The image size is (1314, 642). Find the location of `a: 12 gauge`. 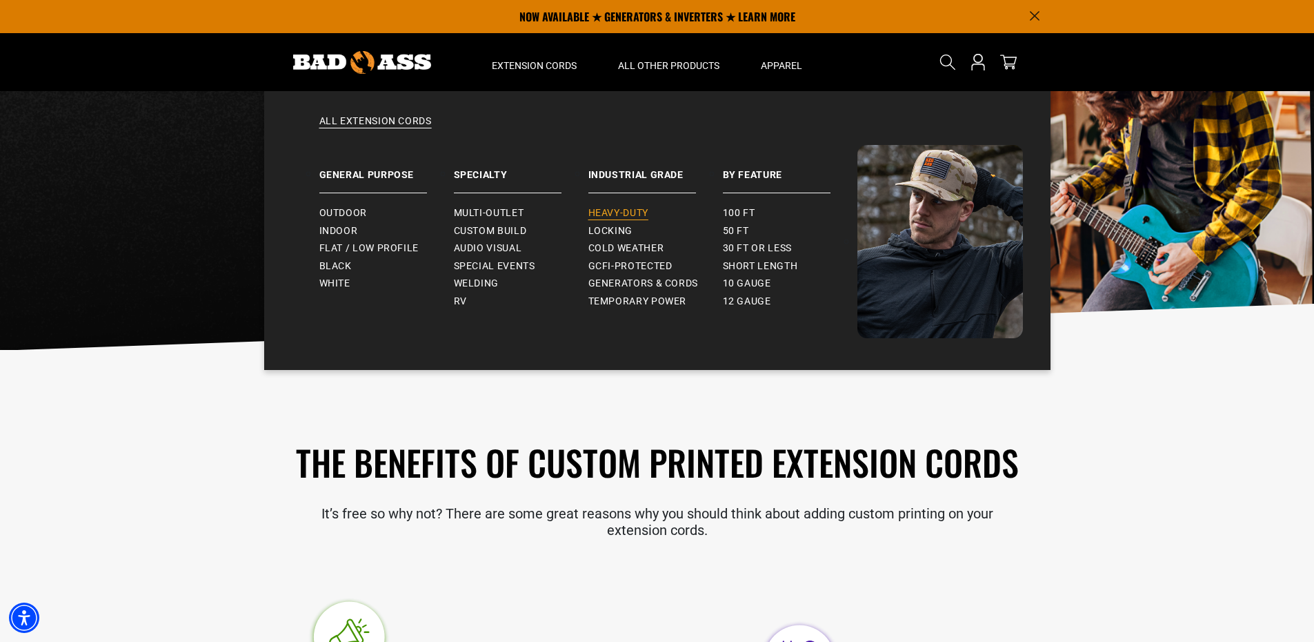

a: 12 gauge is located at coordinates (790, 301).